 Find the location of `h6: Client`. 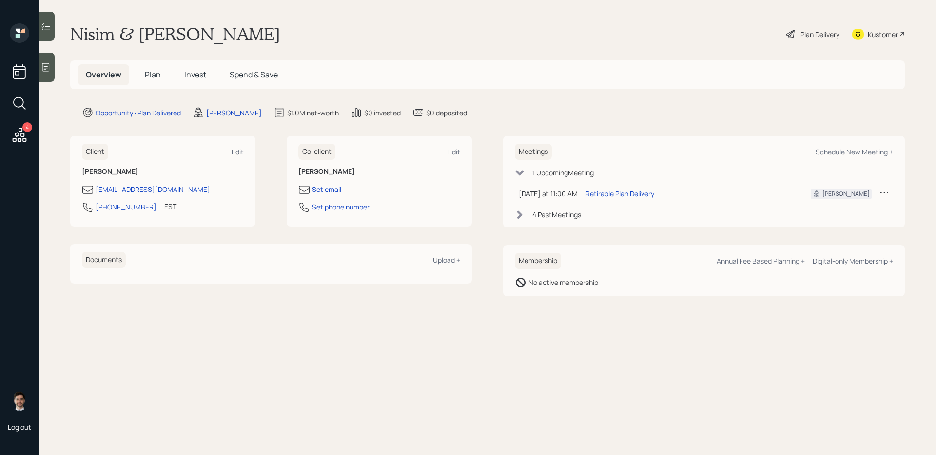

h6: Client is located at coordinates (95, 152).